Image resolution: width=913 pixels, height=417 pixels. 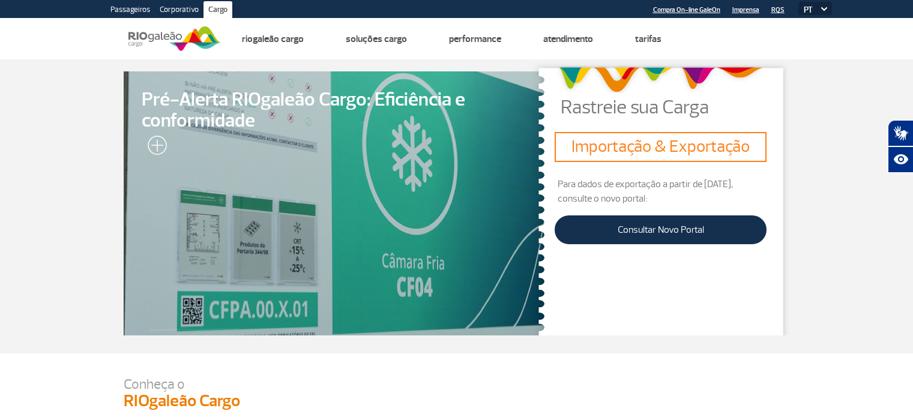 What do you see at coordinates (745, 10) in the screenshot?
I see `a: Imprensa` at bounding box center [745, 10].